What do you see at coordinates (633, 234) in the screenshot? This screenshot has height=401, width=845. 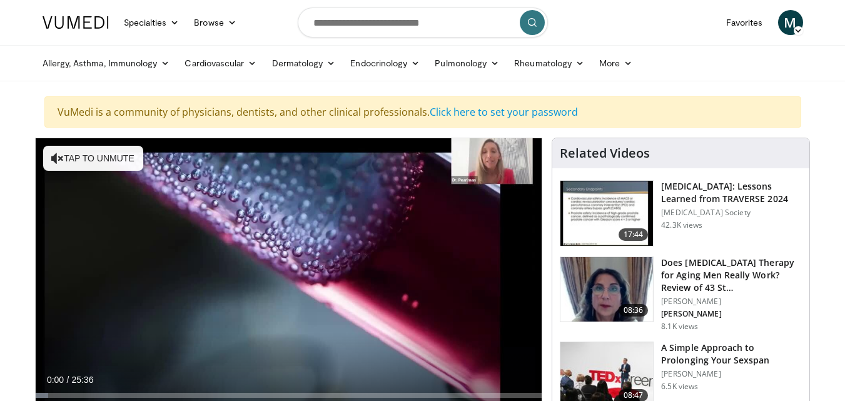 I see `span: 17:44` at bounding box center [633, 234].